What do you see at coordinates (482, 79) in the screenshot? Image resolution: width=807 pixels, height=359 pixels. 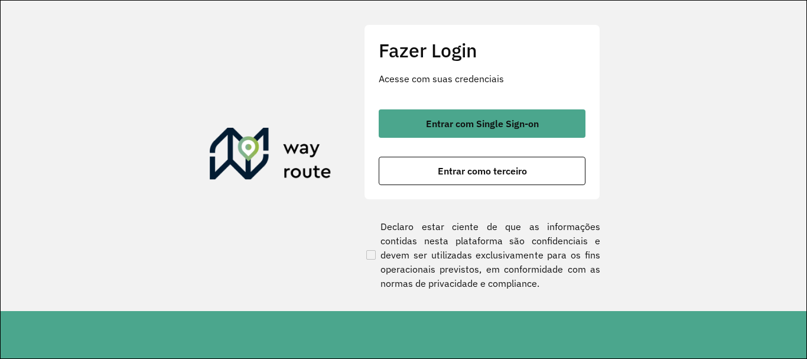 I see `p: Acesse com suas credenciais` at bounding box center [482, 79].